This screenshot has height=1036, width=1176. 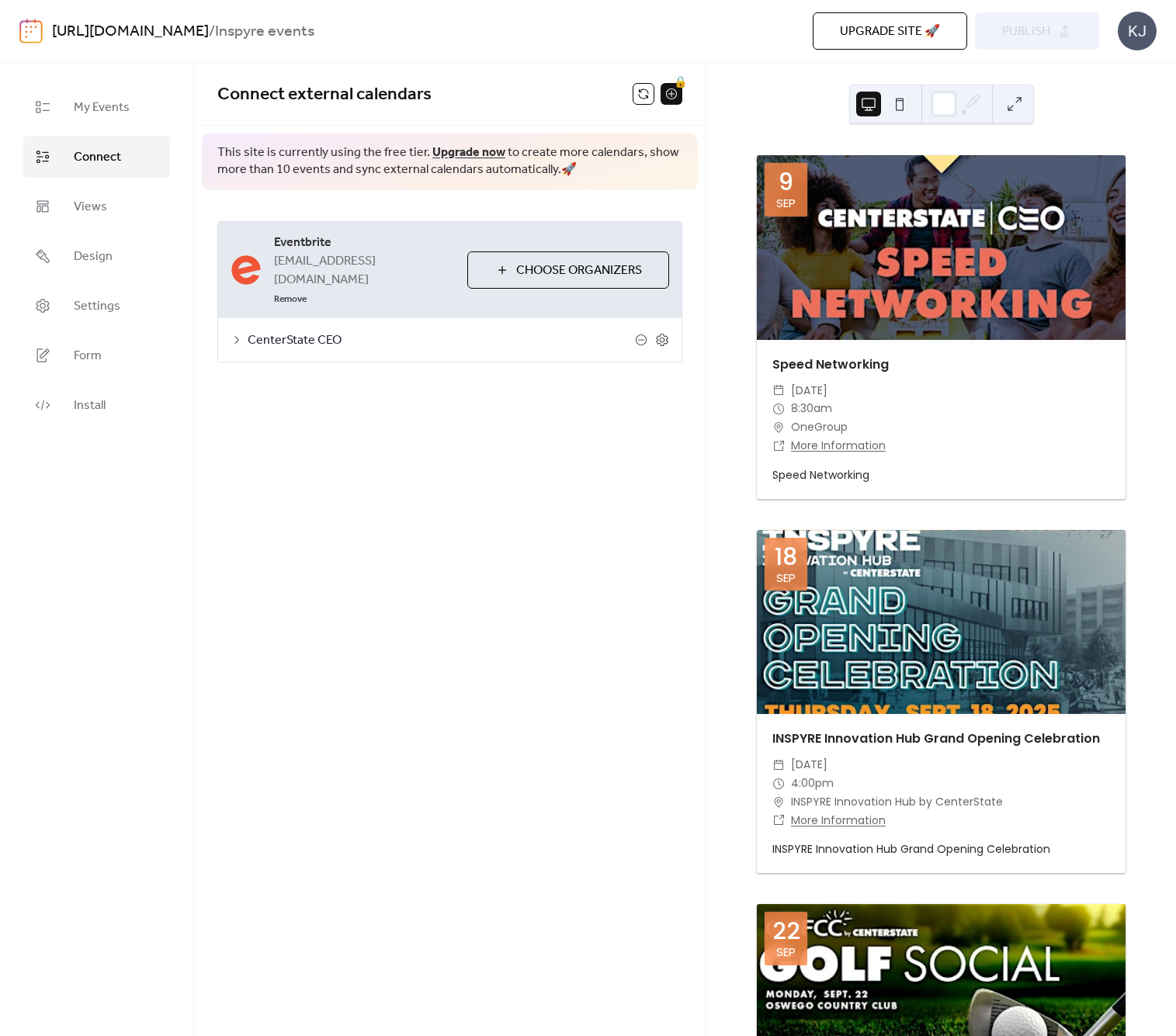 I want to click on span: Connect, so click(x=97, y=158).